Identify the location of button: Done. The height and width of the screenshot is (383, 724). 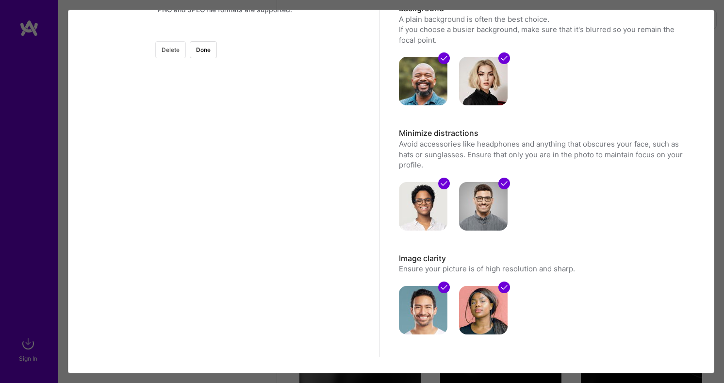
(203, 50).